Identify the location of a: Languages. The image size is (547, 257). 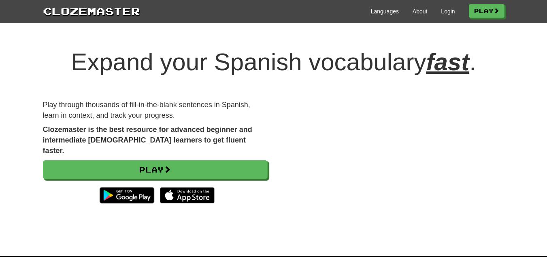
(385, 11).